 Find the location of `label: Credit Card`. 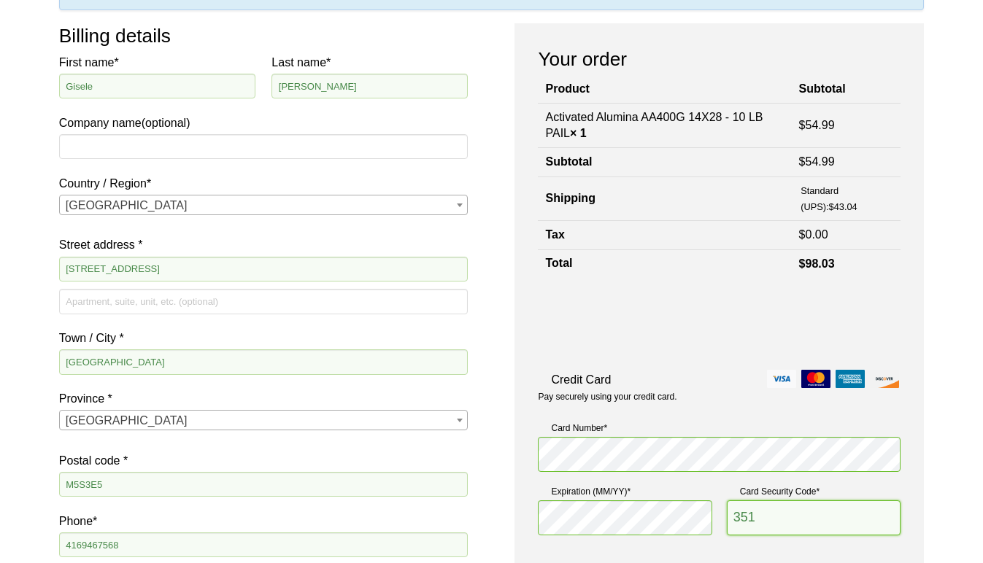

label: Credit Card is located at coordinates (719, 379).